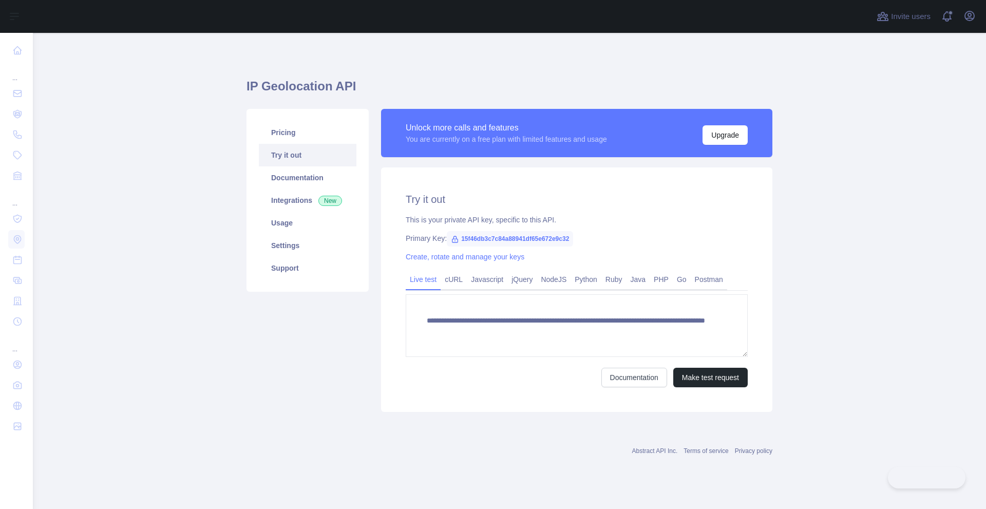  Describe the element at coordinates (708, 279) in the screenshot. I see `a: Postman` at that location.